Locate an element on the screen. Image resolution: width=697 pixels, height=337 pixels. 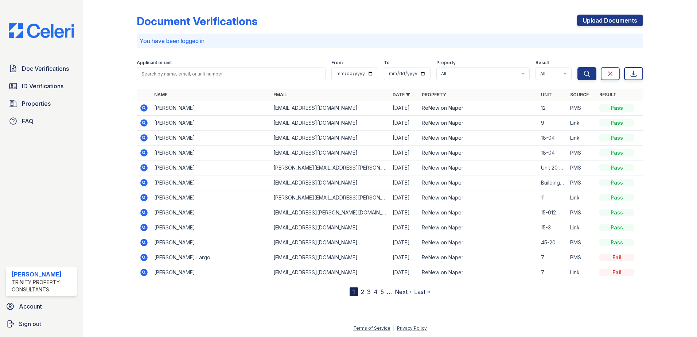
a: 2 is located at coordinates (362, 291).